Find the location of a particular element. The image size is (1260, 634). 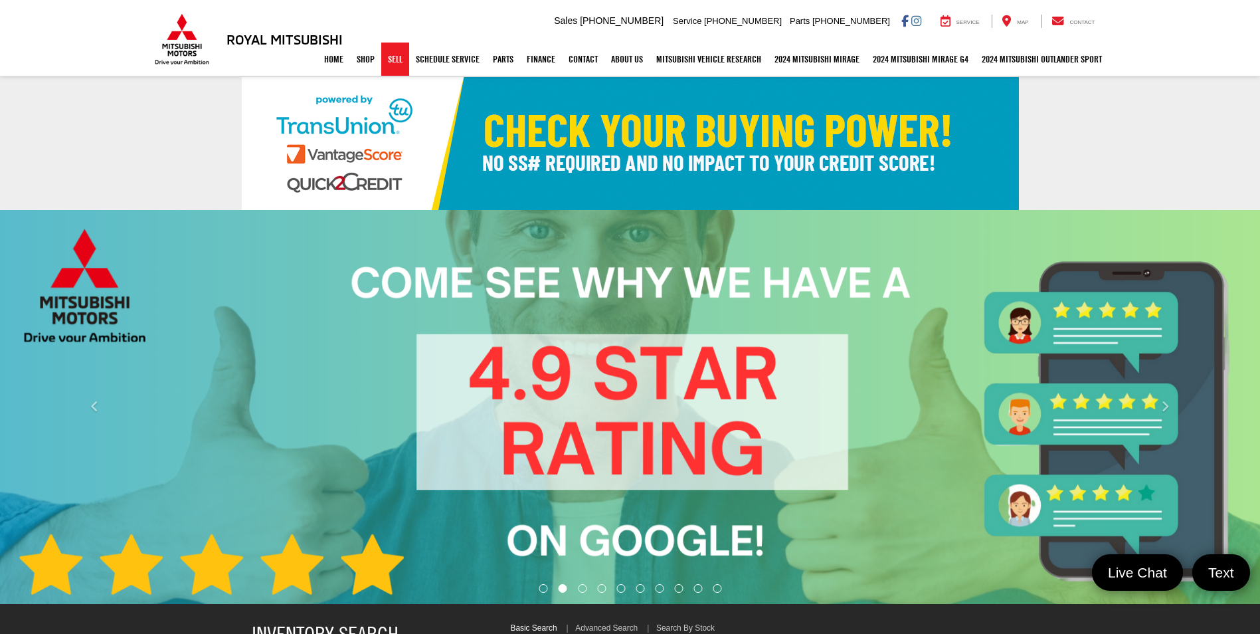

span: Sales is located at coordinates (565, 21).